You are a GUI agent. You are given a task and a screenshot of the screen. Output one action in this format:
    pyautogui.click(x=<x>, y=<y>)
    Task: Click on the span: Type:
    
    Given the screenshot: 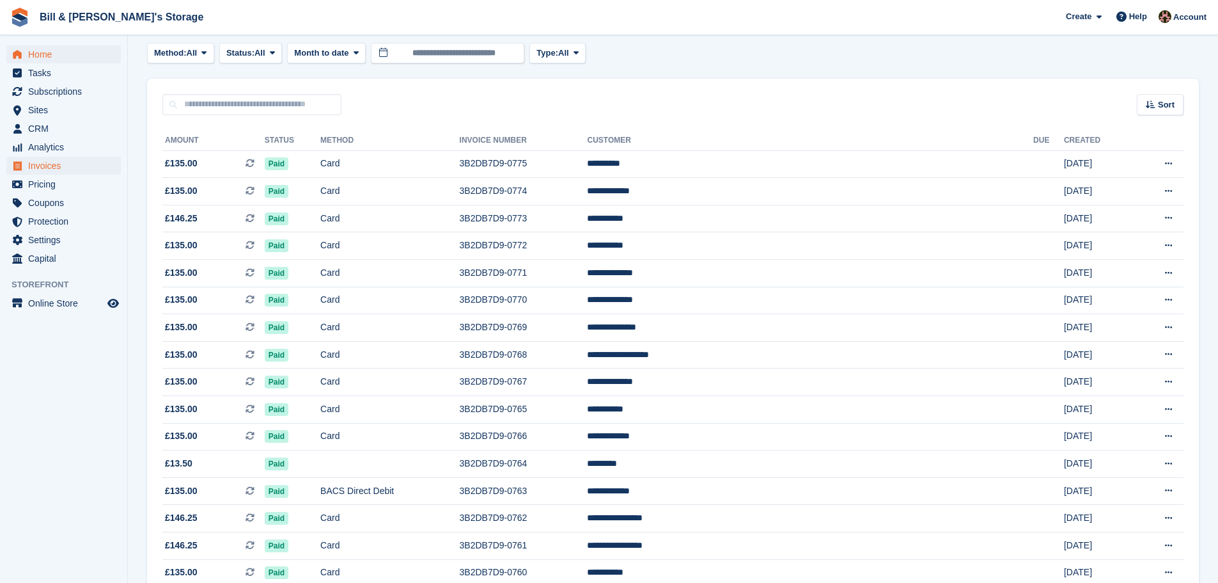 What is the action you would take?
    pyautogui.click(x=547, y=53)
    